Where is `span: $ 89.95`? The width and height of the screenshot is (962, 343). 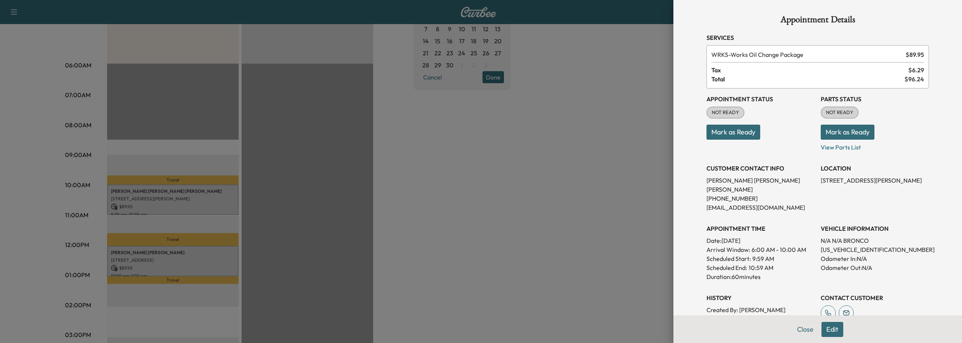
span: $ 89.95 is located at coordinates (915, 55).